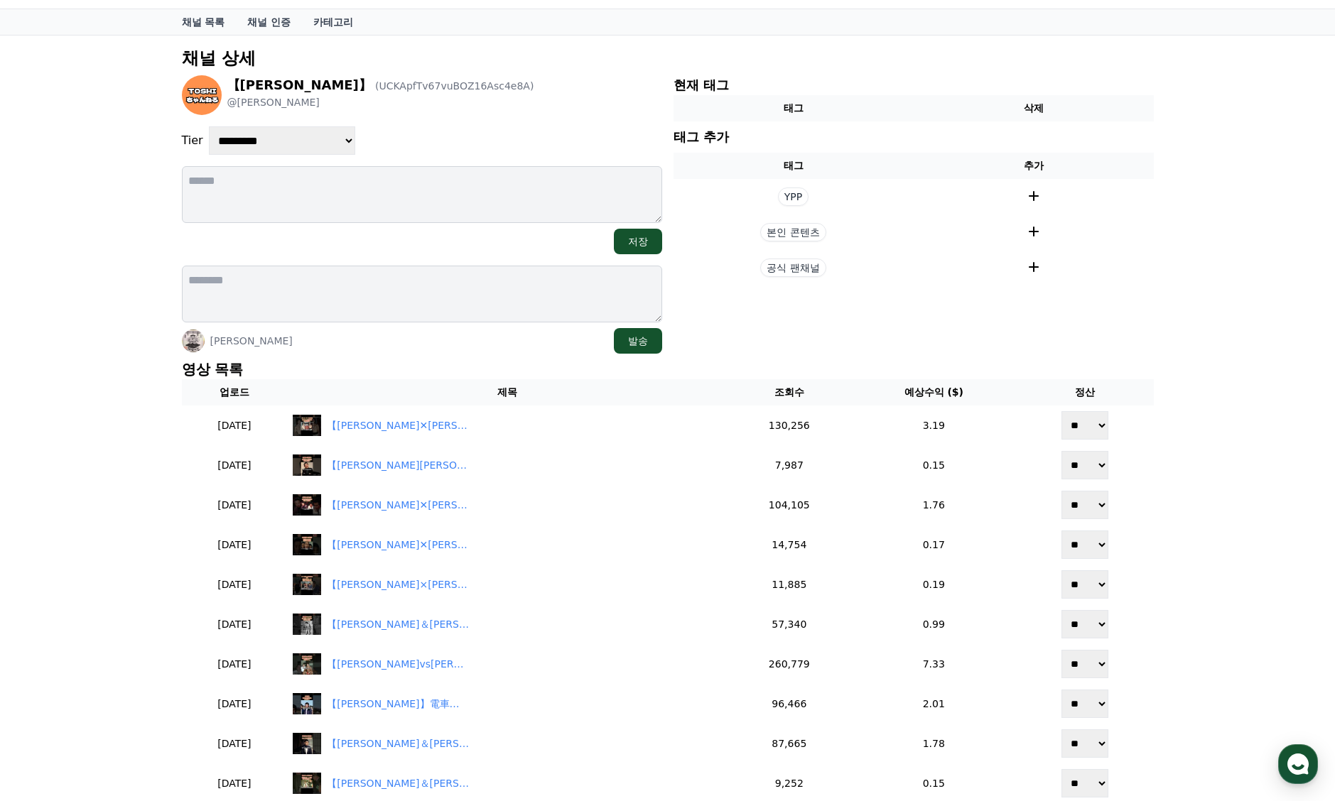  I want to click on th: 정산, so click(1085, 392).